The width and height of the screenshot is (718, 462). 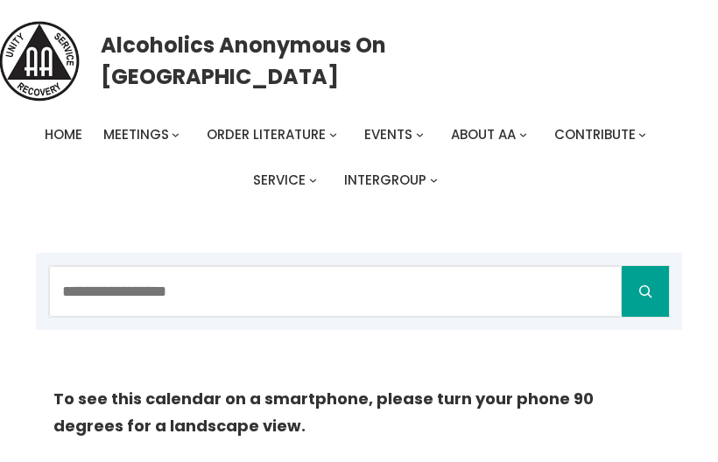 I want to click on span: Intergroup, so click(x=385, y=180).